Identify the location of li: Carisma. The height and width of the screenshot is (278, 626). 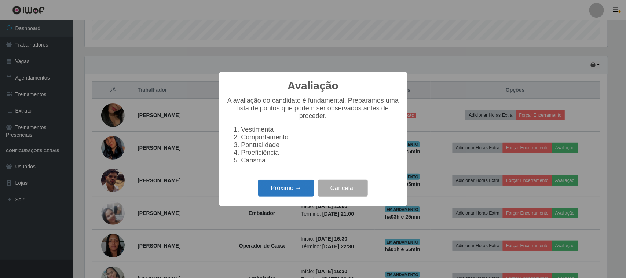
(321, 160).